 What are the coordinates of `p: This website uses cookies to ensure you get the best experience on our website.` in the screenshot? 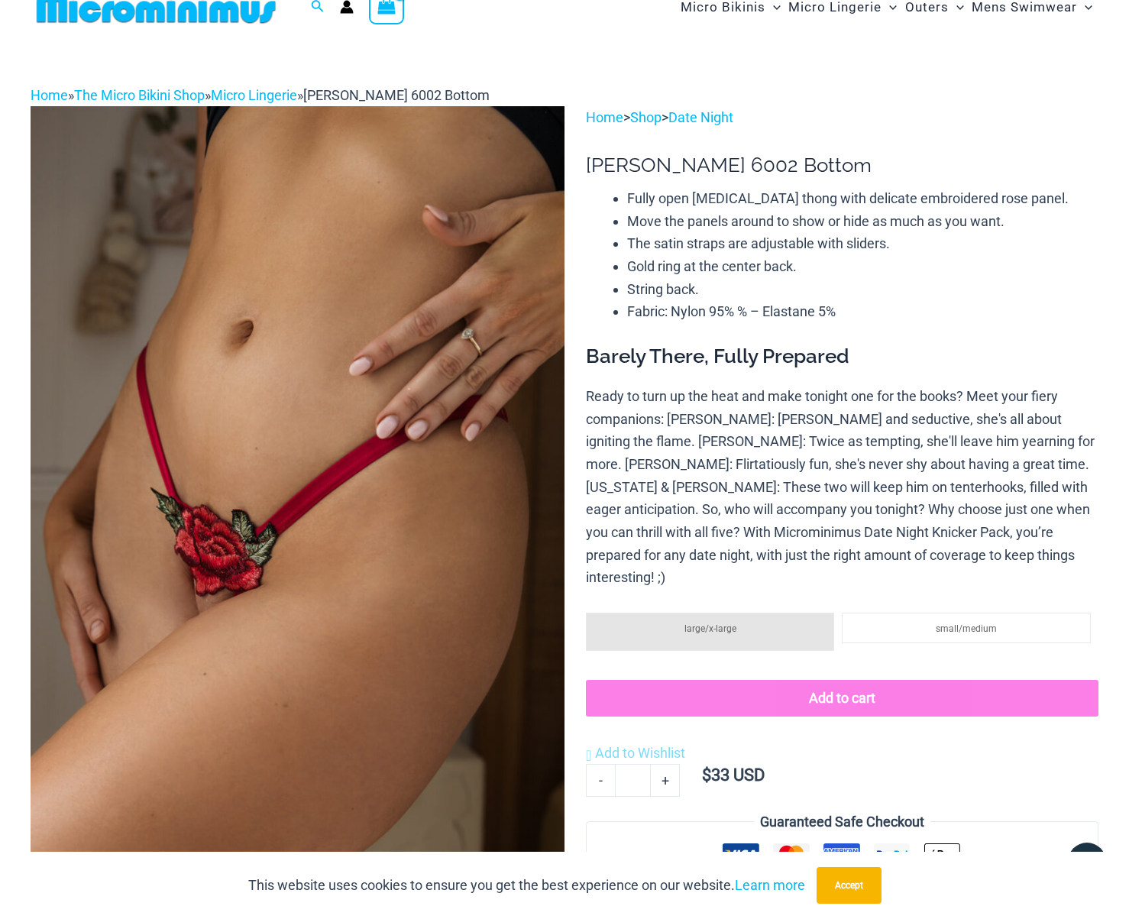 It's located at (526, 885).